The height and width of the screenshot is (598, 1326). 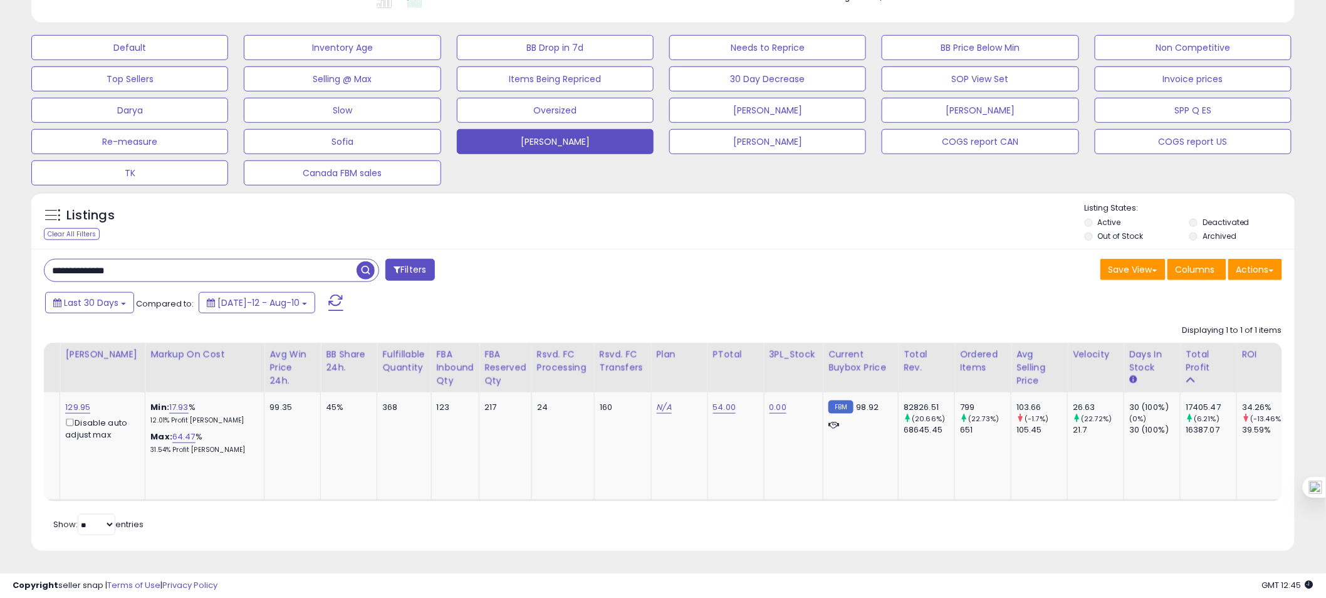 I want to click on div: 799, so click(x=985, y=407).